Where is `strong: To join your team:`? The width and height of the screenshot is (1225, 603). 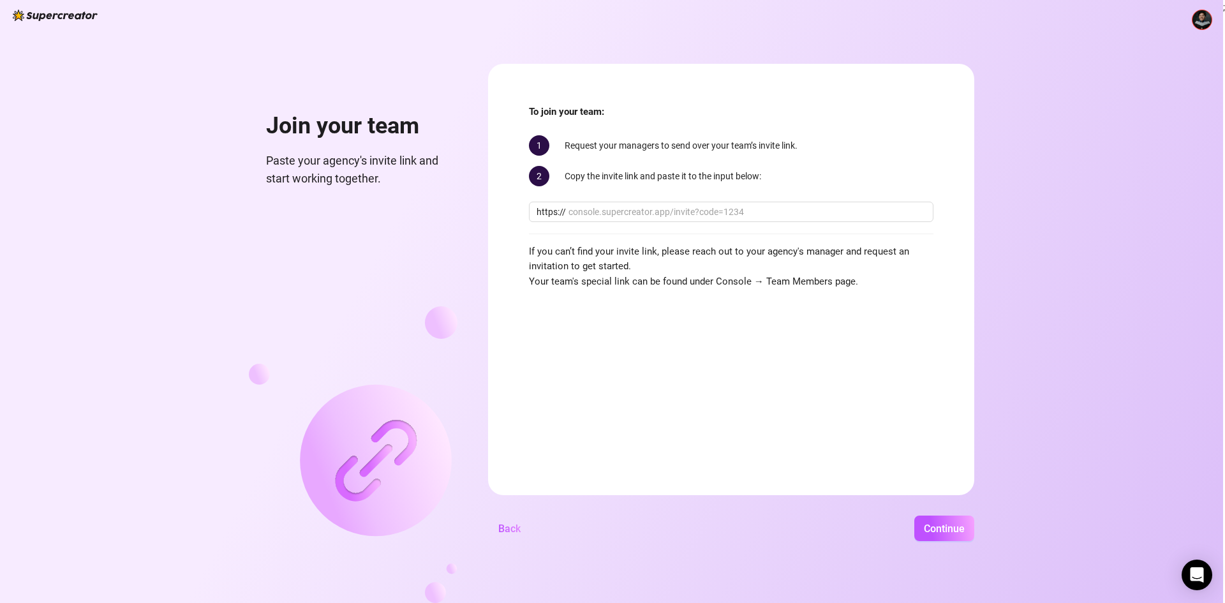 strong: To join your team: is located at coordinates (567, 112).